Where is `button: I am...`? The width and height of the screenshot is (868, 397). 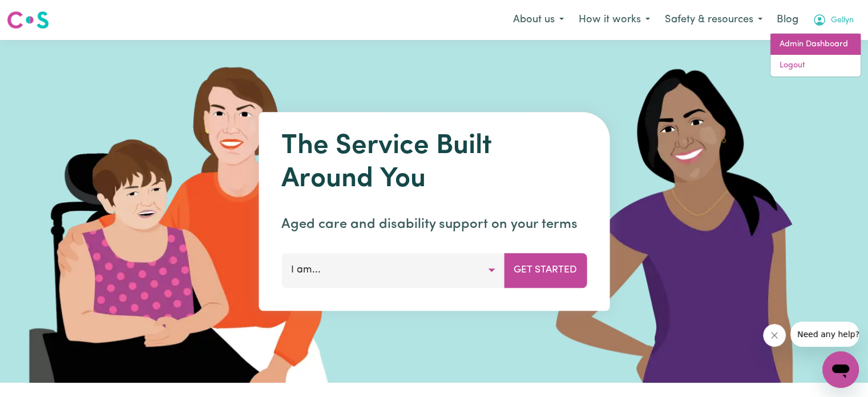 button: I am... is located at coordinates (393, 270).